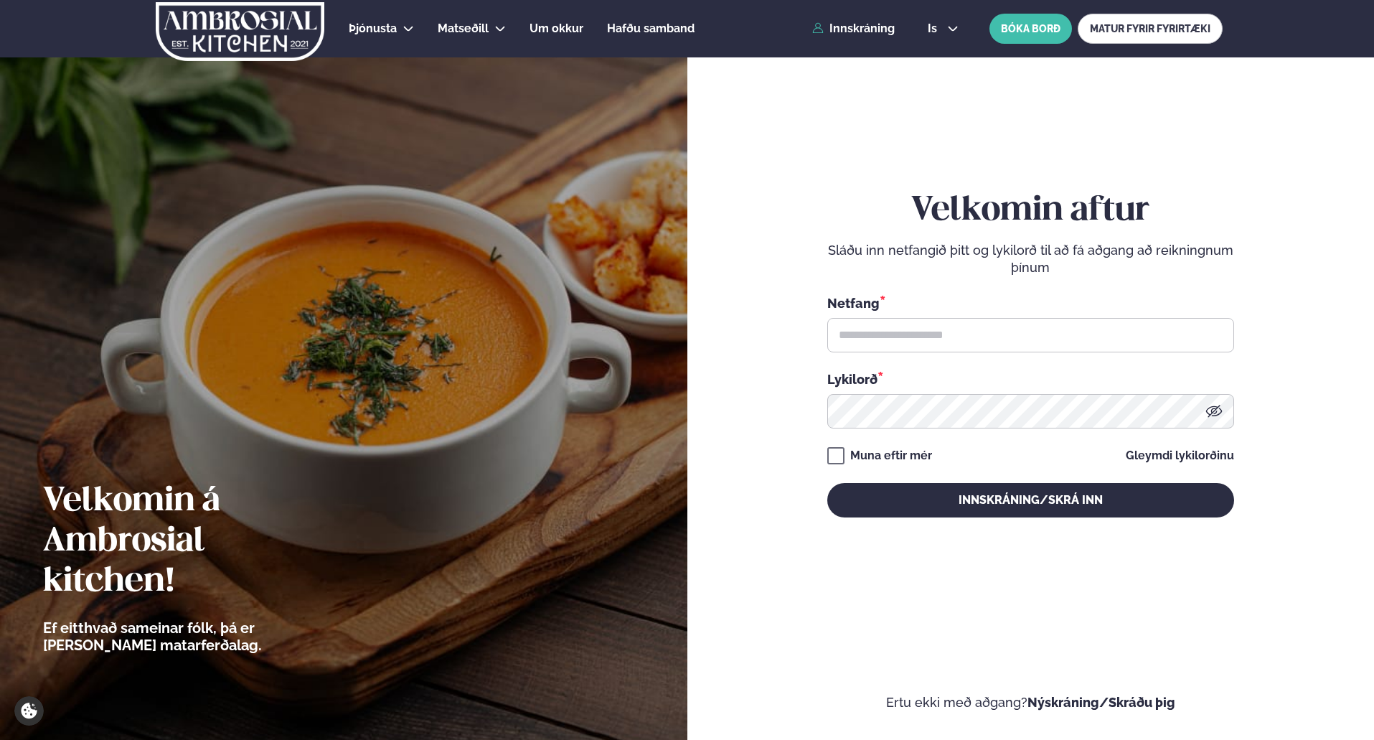 The height and width of the screenshot is (740, 1374). What do you see at coordinates (934, 29) in the screenshot?
I see `span: is` at bounding box center [934, 29].